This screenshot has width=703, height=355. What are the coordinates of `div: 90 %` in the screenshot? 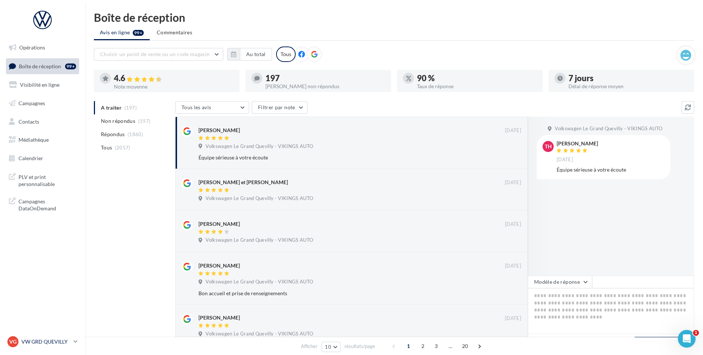 It's located at (477, 78).